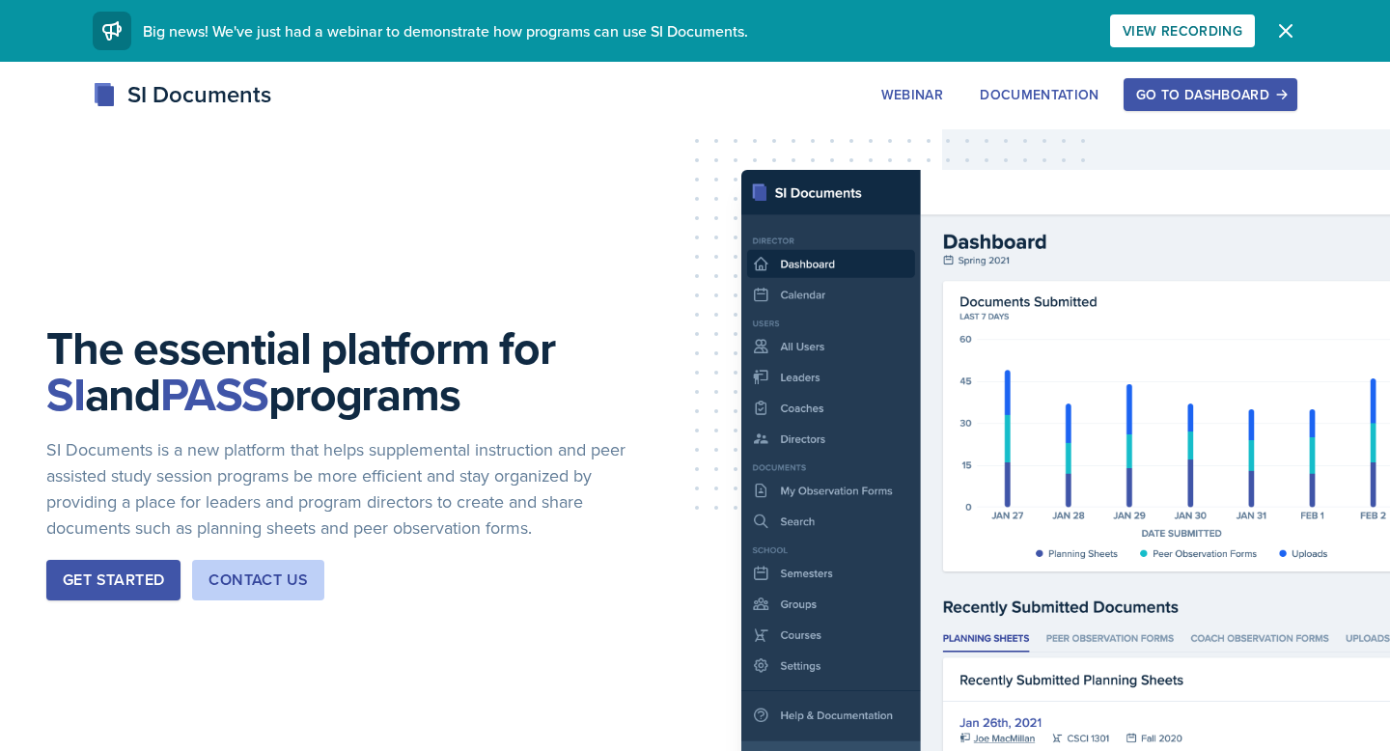 This screenshot has width=1390, height=751. What do you see at coordinates (1210, 95) in the screenshot?
I see `button: Go to Dashboard` at bounding box center [1210, 95].